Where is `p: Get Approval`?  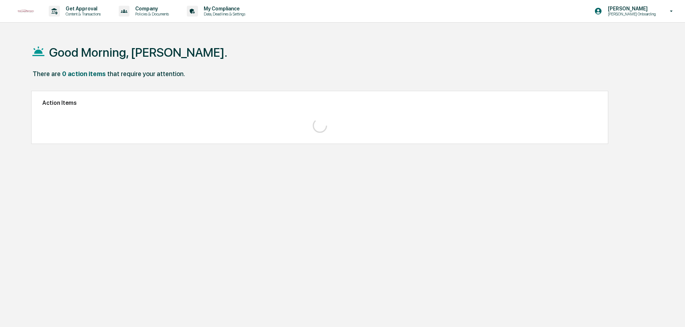 p: Get Approval is located at coordinates (82, 9).